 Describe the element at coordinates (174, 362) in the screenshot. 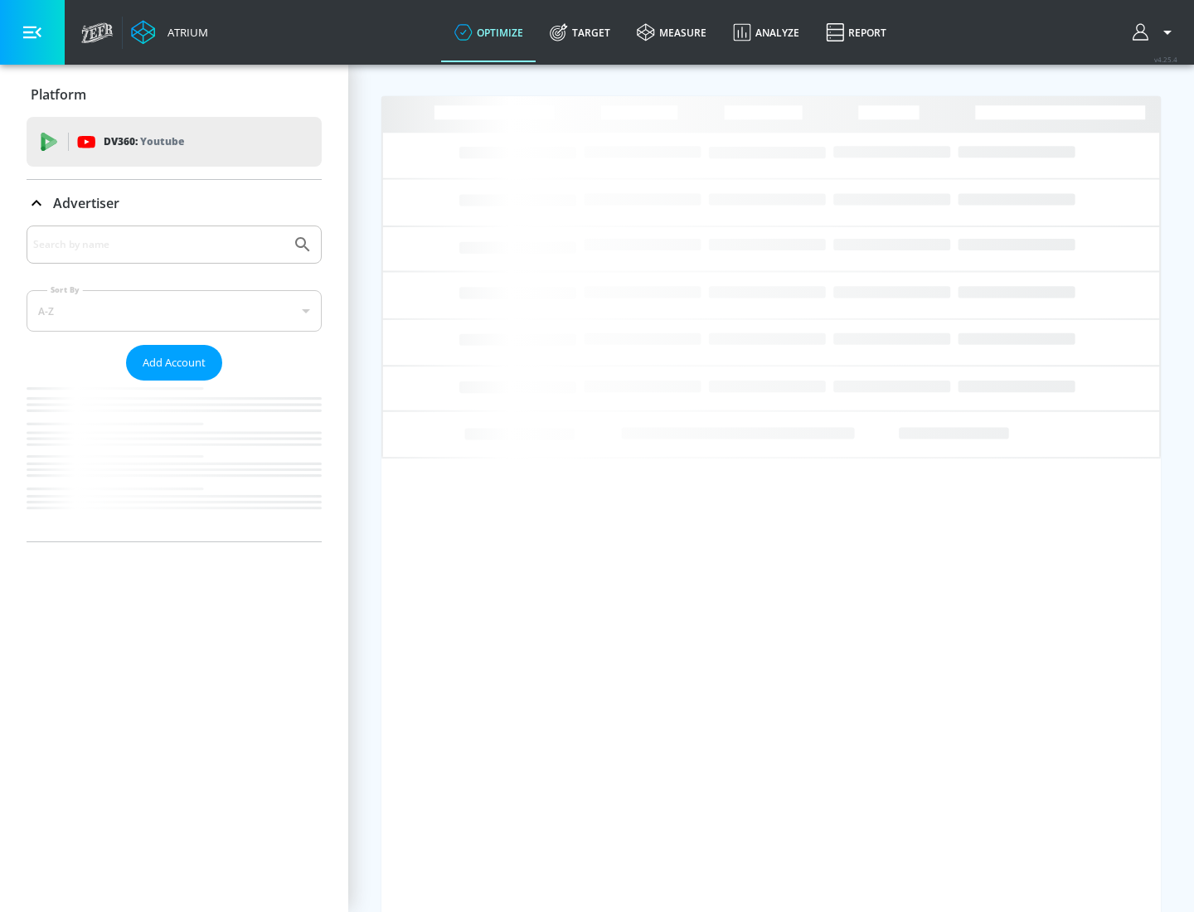

I see `span: Add Account` at that location.